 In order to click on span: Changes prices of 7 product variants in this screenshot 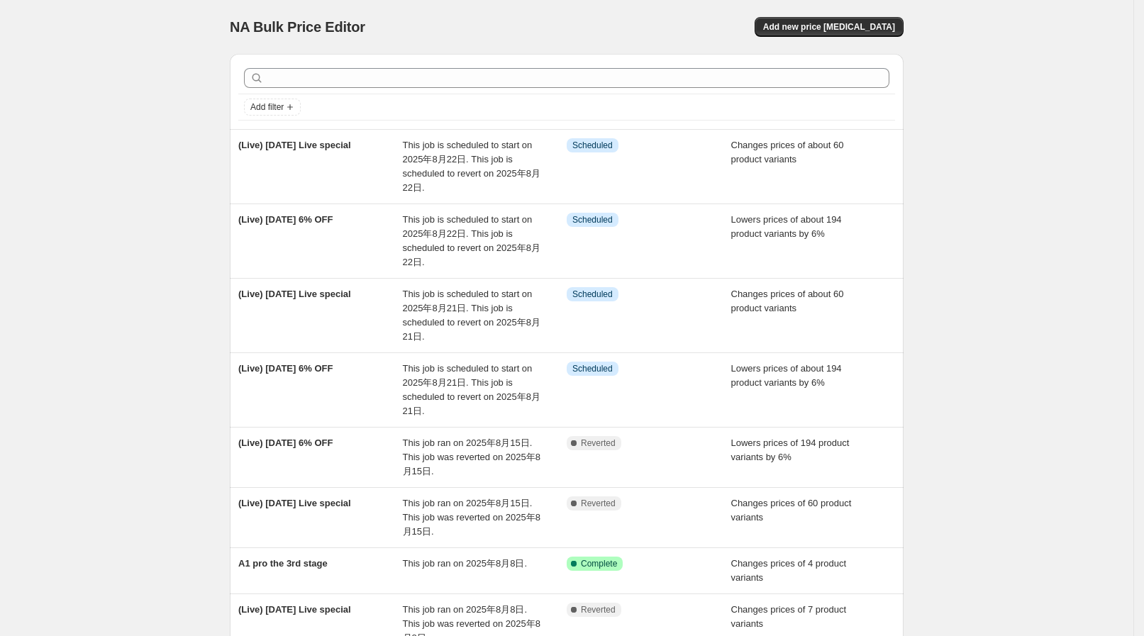, I will do `click(788, 616)`.